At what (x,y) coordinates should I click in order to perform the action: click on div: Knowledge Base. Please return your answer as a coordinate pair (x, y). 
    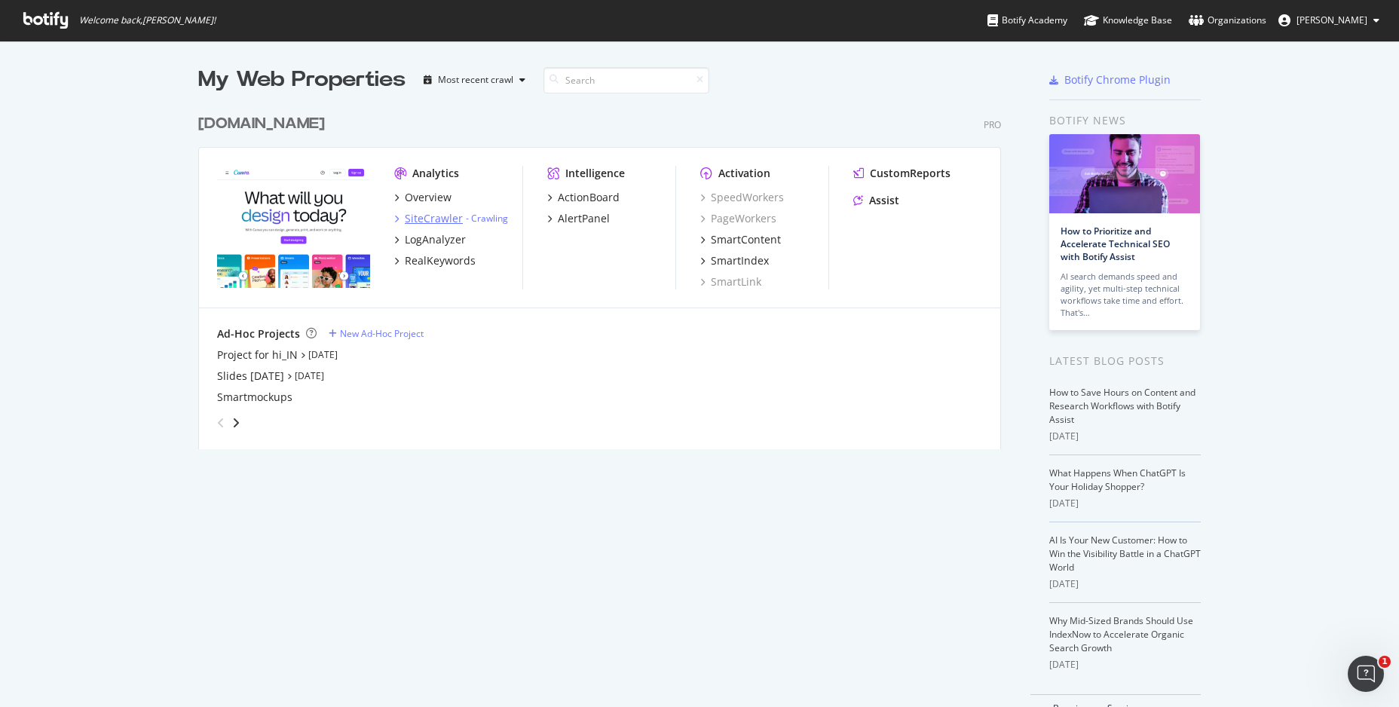
    Looking at the image, I should click on (1128, 20).